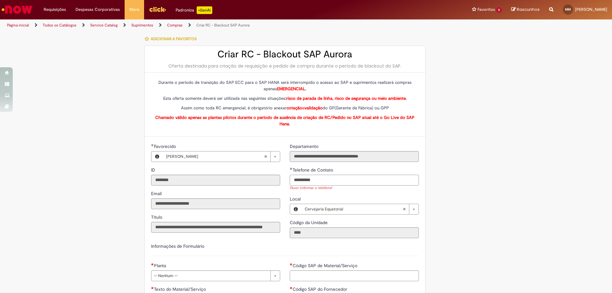  I want to click on strong: cotação, so click(294, 108).